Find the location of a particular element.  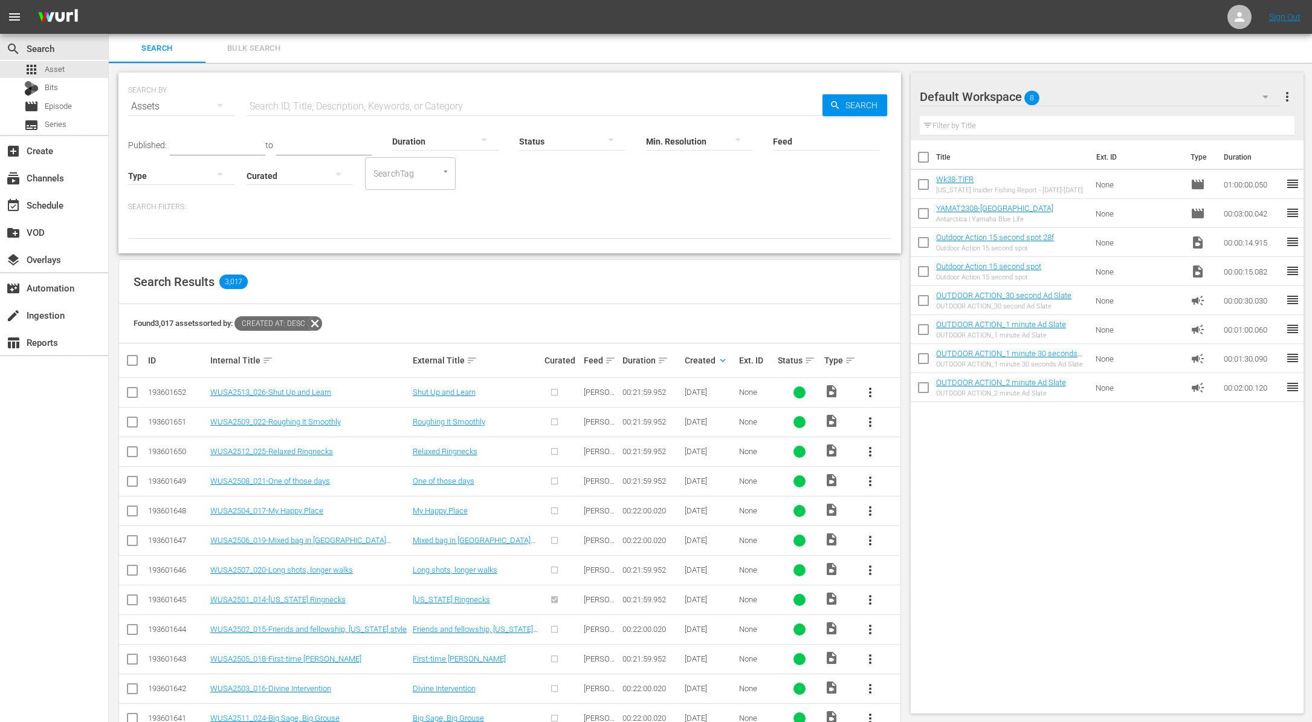

a: Shut Up and Learn is located at coordinates (444, 392).